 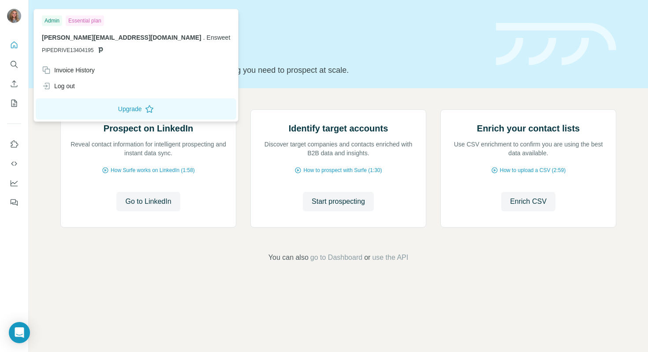 What do you see at coordinates (336, 258) in the screenshot?
I see `button: go to Dashboard` at bounding box center [336, 258].